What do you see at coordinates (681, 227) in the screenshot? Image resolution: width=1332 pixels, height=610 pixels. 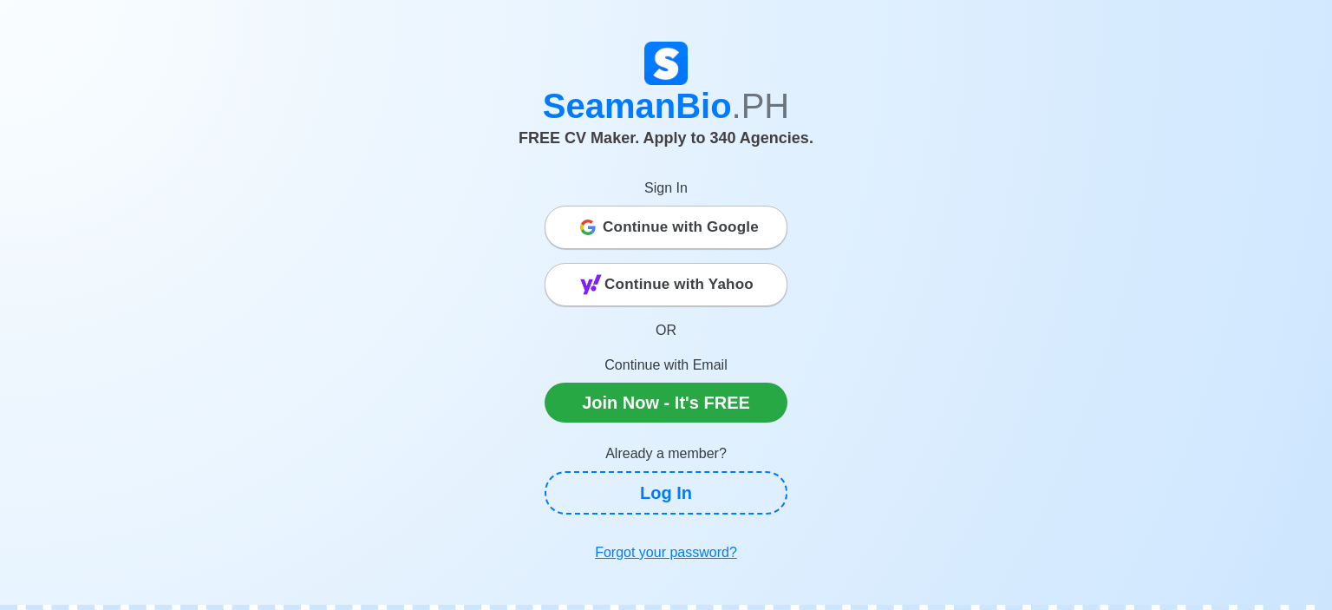 I see `span: Continue with Google` at bounding box center [681, 227].